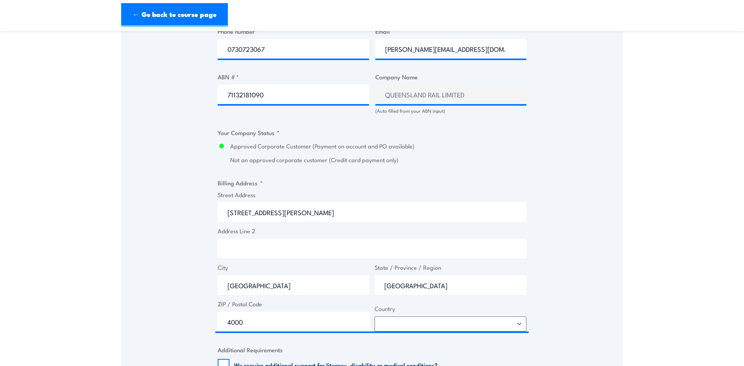 The height and width of the screenshot is (366, 744). I want to click on label: Email, so click(451, 31).